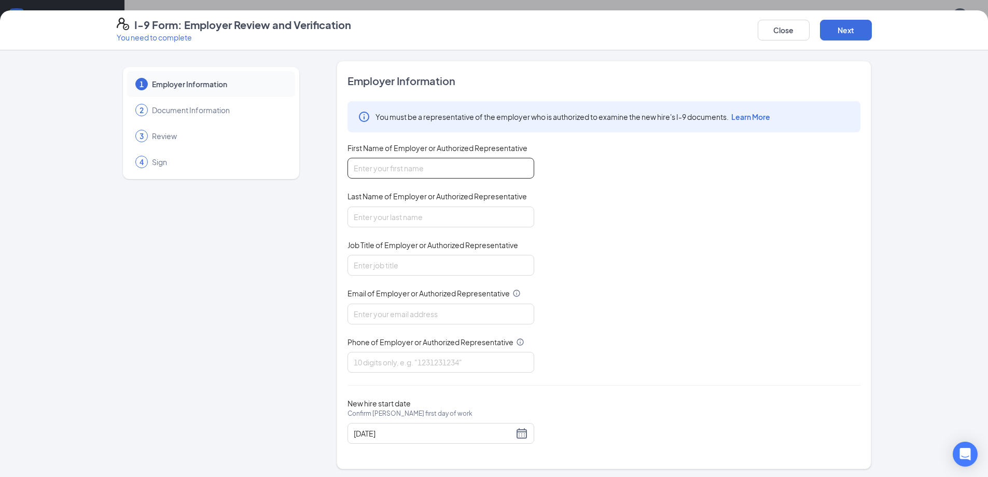  Describe the element at coordinates (142, 110) in the screenshot. I see `span: 2` at that location.